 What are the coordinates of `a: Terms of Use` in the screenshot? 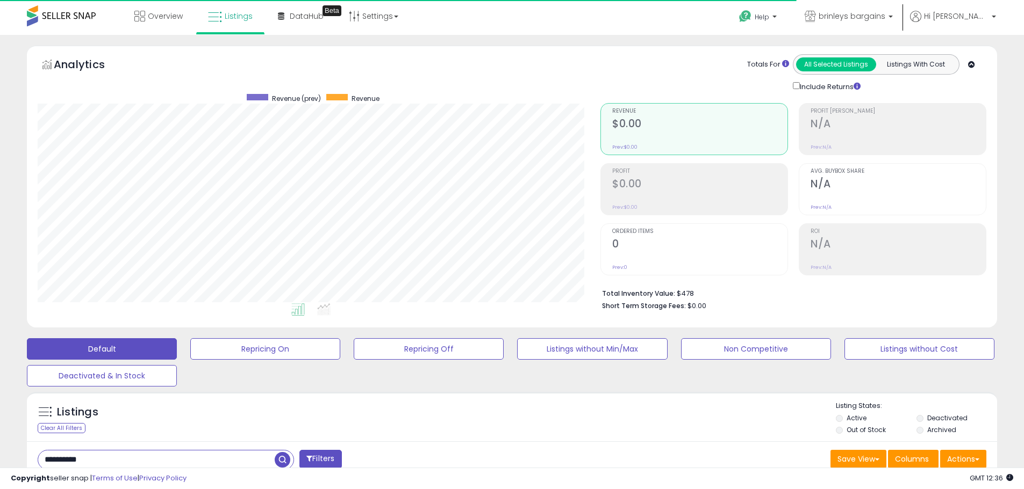 It's located at (114, 478).